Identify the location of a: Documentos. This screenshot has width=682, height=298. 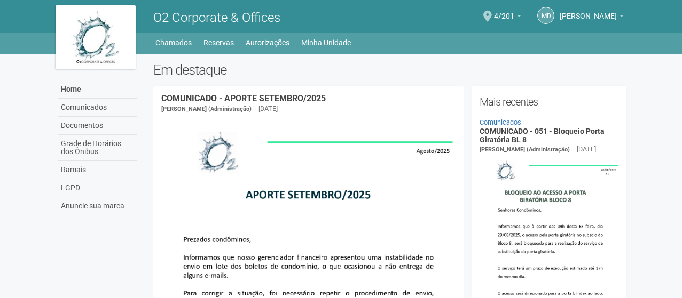
(98, 126).